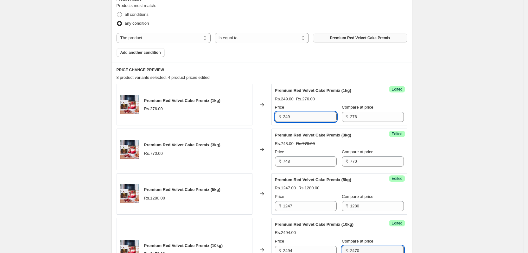 This screenshot has width=528, height=253. Describe the element at coordinates (137, 5) in the screenshot. I see `span: Products must match:` at that location.